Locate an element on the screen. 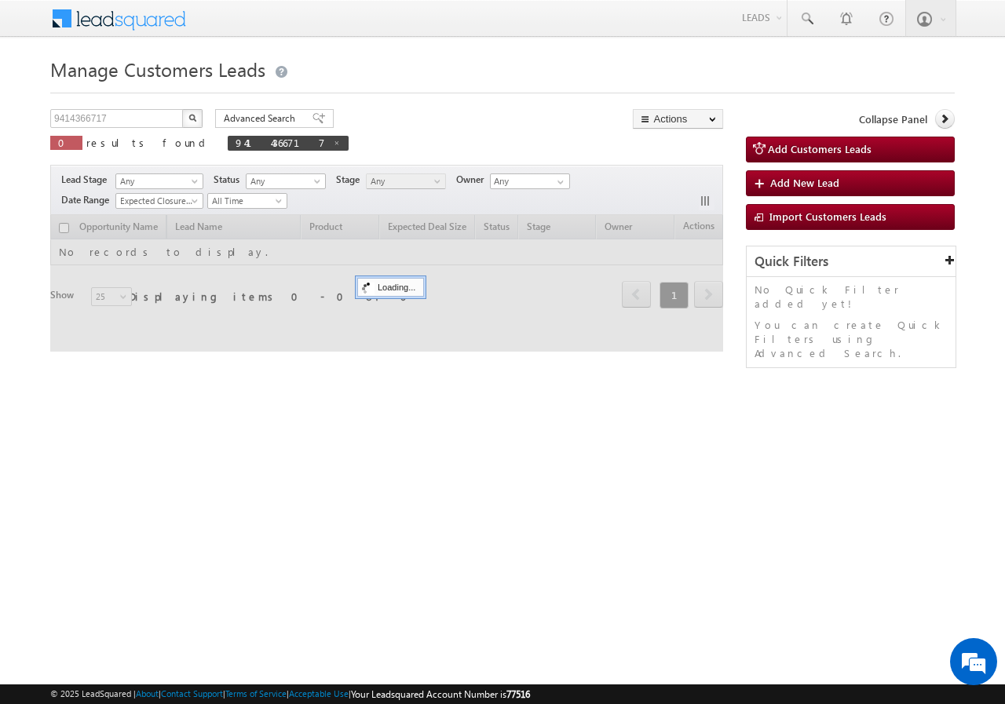 The image size is (1005, 704). span: Collapse Panel is located at coordinates (892, 119).